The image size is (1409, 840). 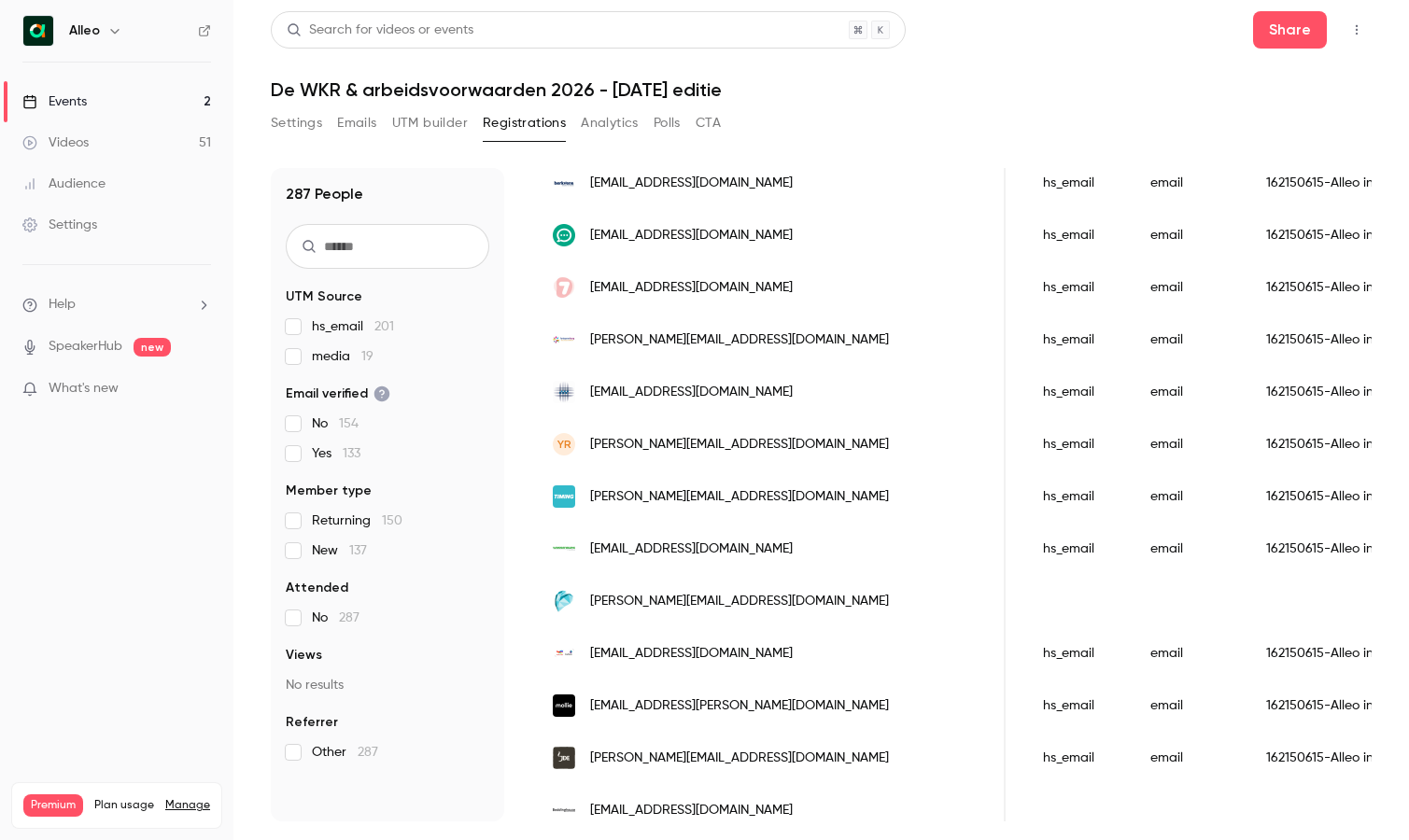 I want to click on span: 201, so click(x=384, y=327).